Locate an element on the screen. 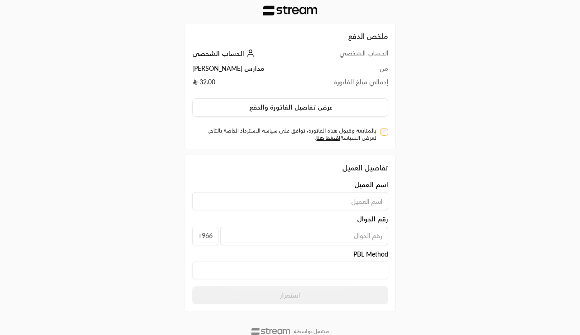 The width and height of the screenshot is (580, 335). input: رقم الجوال is located at coordinates (304, 236).